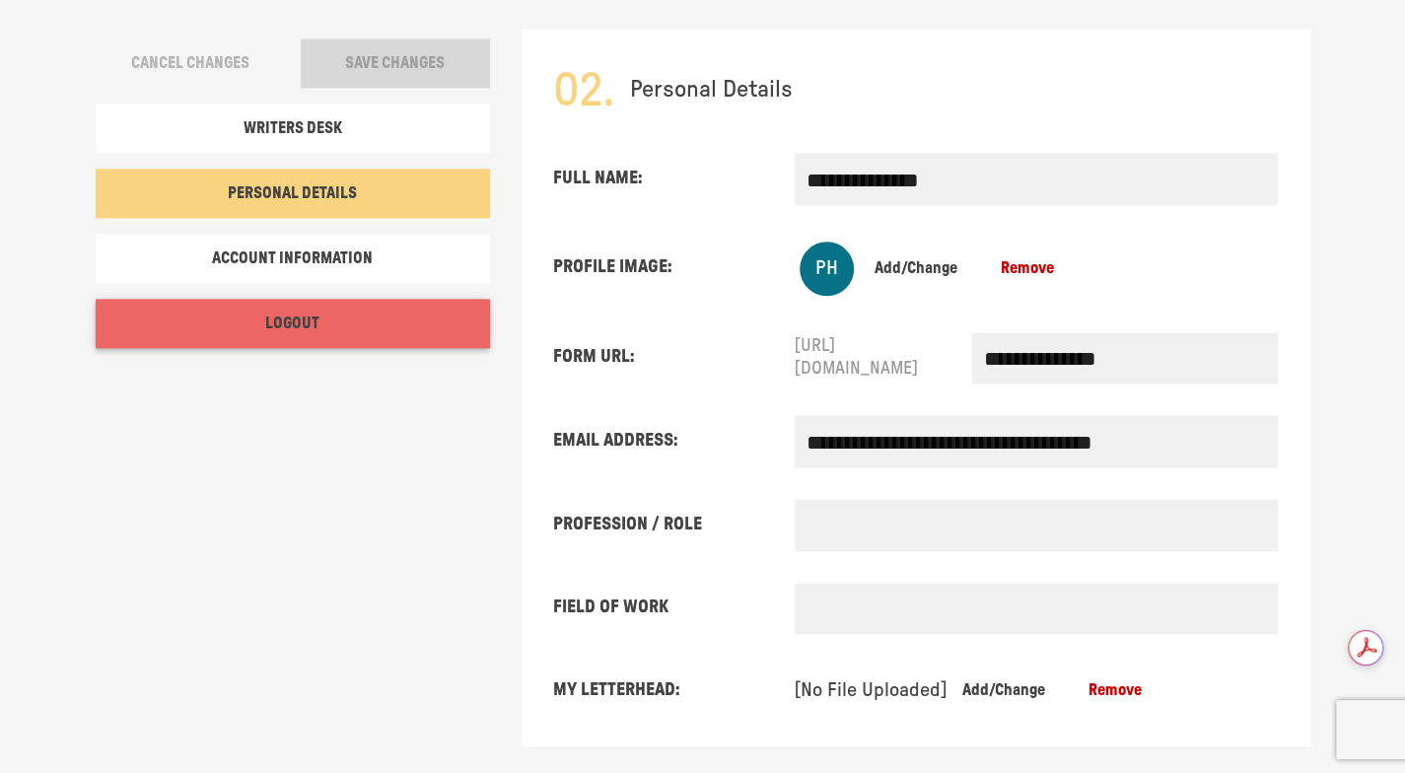 The width and height of the screenshot is (1405, 773). I want to click on p: PH, so click(826, 268).